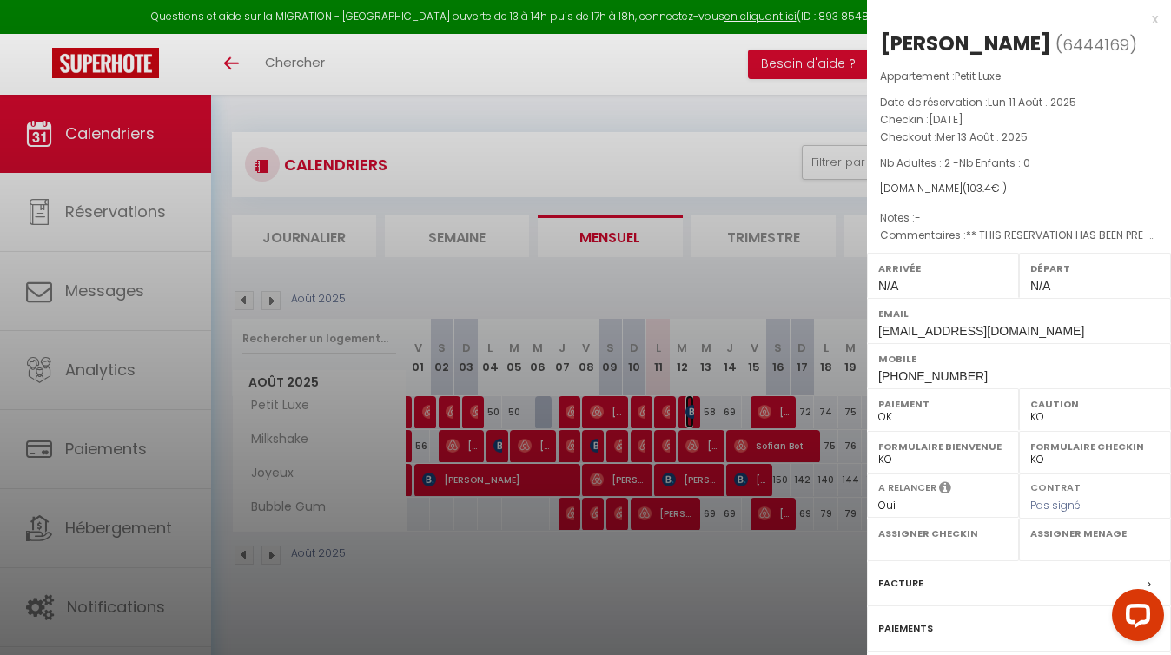 The image size is (1171, 655). Describe the element at coordinates (1012, 19) in the screenshot. I see `div: x` at that location.